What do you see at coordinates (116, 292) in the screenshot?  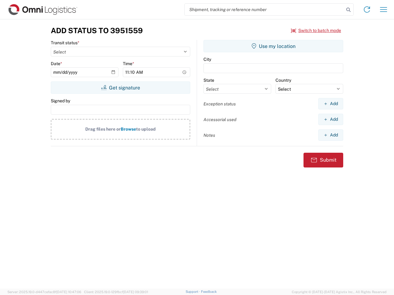 I see `span: Client: 2025.19.0-129fbcf` at bounding box center [116, 292].